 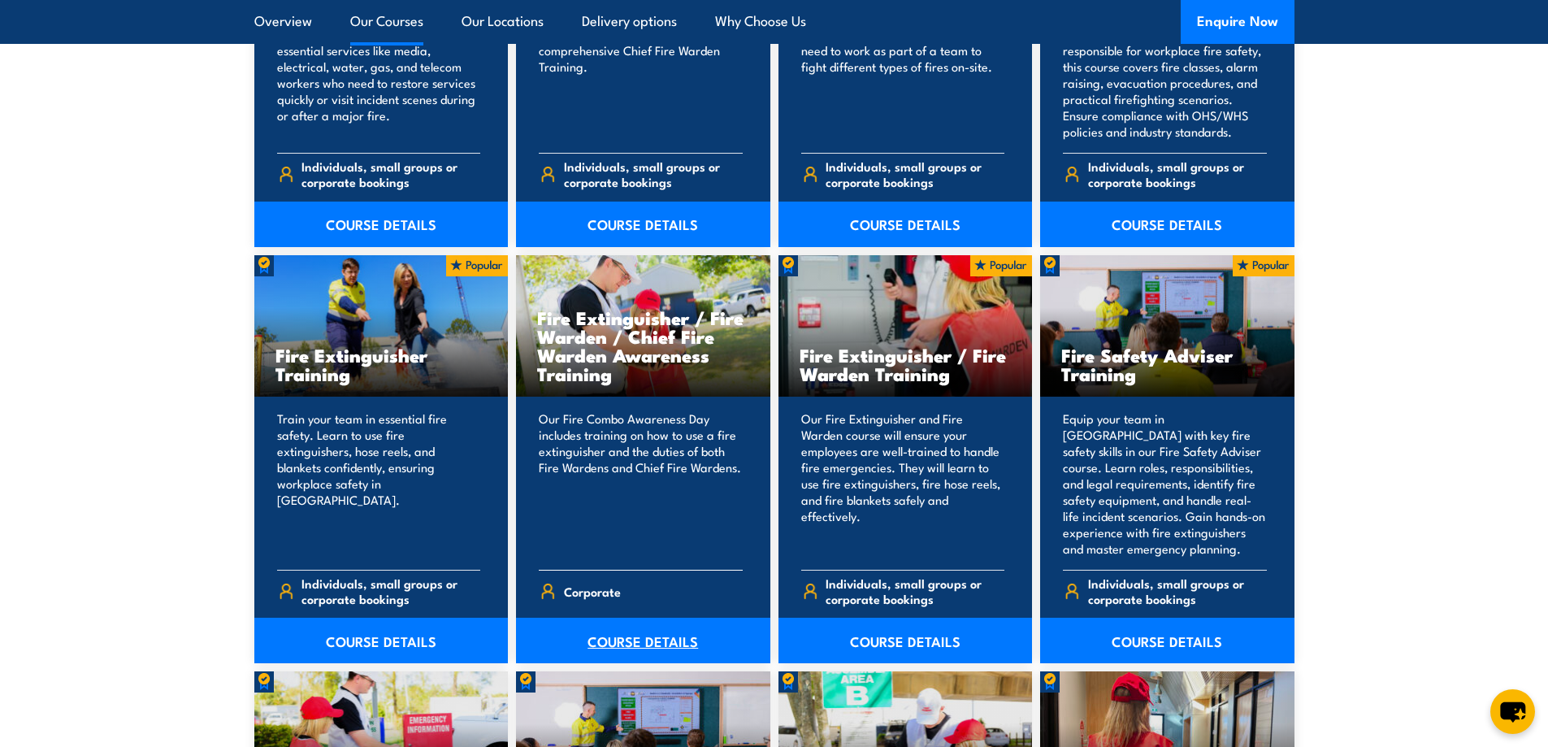 What do you see at coordinates (641, 484) in the screenshot?
I see `p: Our Fire Combo Awareness Day includes training on how to use a fire extinguisher and the duties o...` at bounding box center [641, 484].